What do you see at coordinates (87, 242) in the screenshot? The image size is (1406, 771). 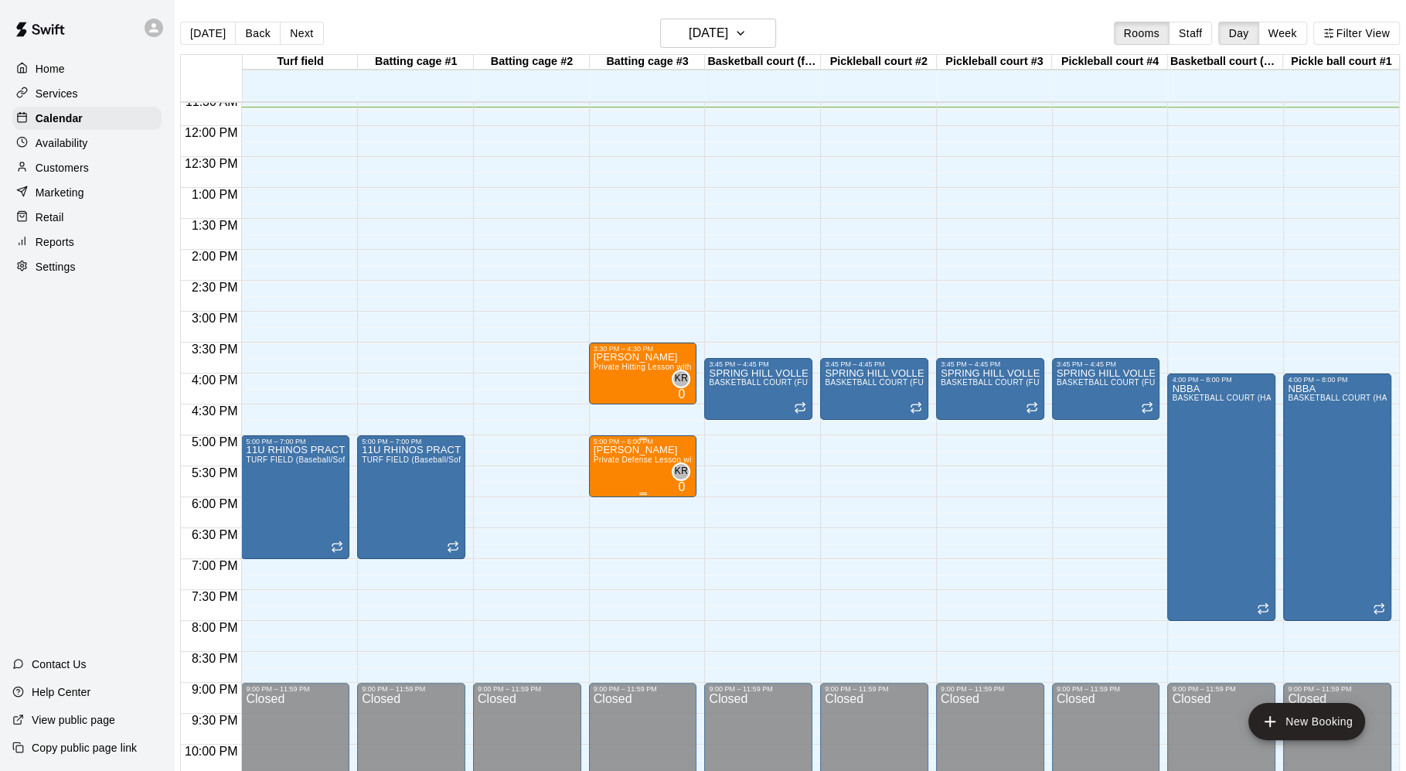 I see `div: Reports` at bounding box center [87, 242].